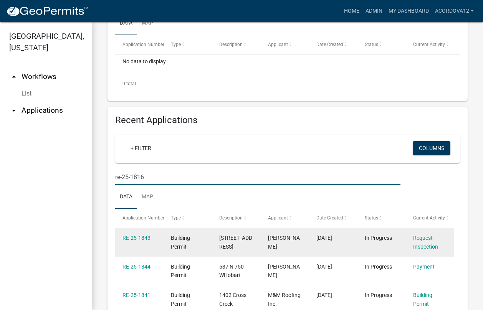  Describe the element at coordinates (424, 267) in the screenshot. I see `a: Payment` at that location.